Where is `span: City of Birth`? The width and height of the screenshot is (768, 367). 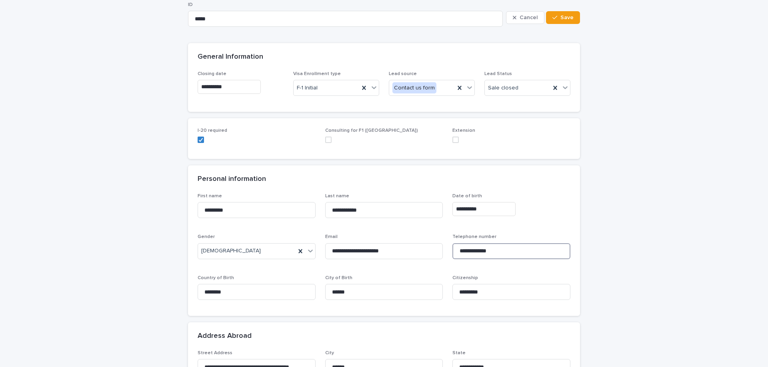
span: City of Birth is located at coordinates (339, 278).